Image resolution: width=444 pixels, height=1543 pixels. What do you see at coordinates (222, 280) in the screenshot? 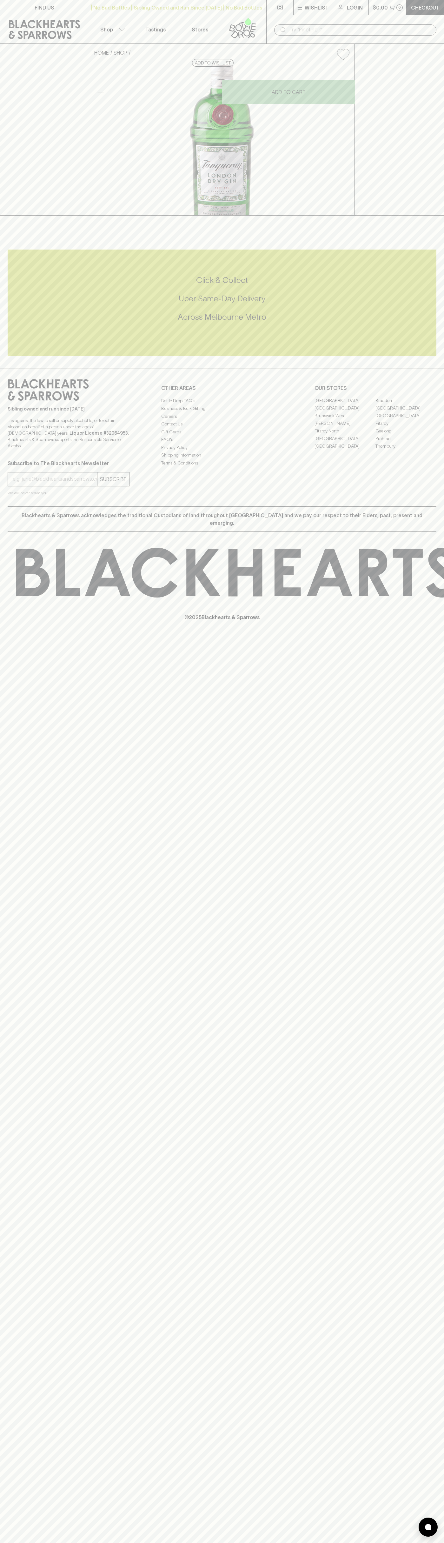
I see `h5: Click & Collect` at bounding box center [222, 280].